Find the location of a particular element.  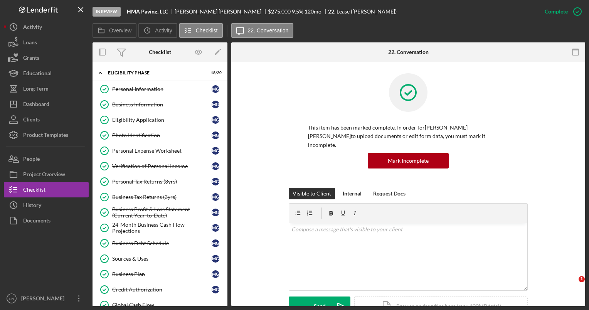

div: Activity is located at coordinates (32, 28).